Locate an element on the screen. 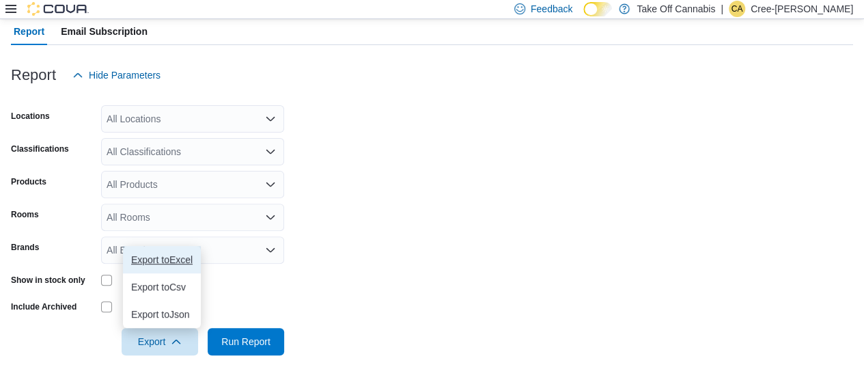  span: Export is located at coordinates (160, 341).